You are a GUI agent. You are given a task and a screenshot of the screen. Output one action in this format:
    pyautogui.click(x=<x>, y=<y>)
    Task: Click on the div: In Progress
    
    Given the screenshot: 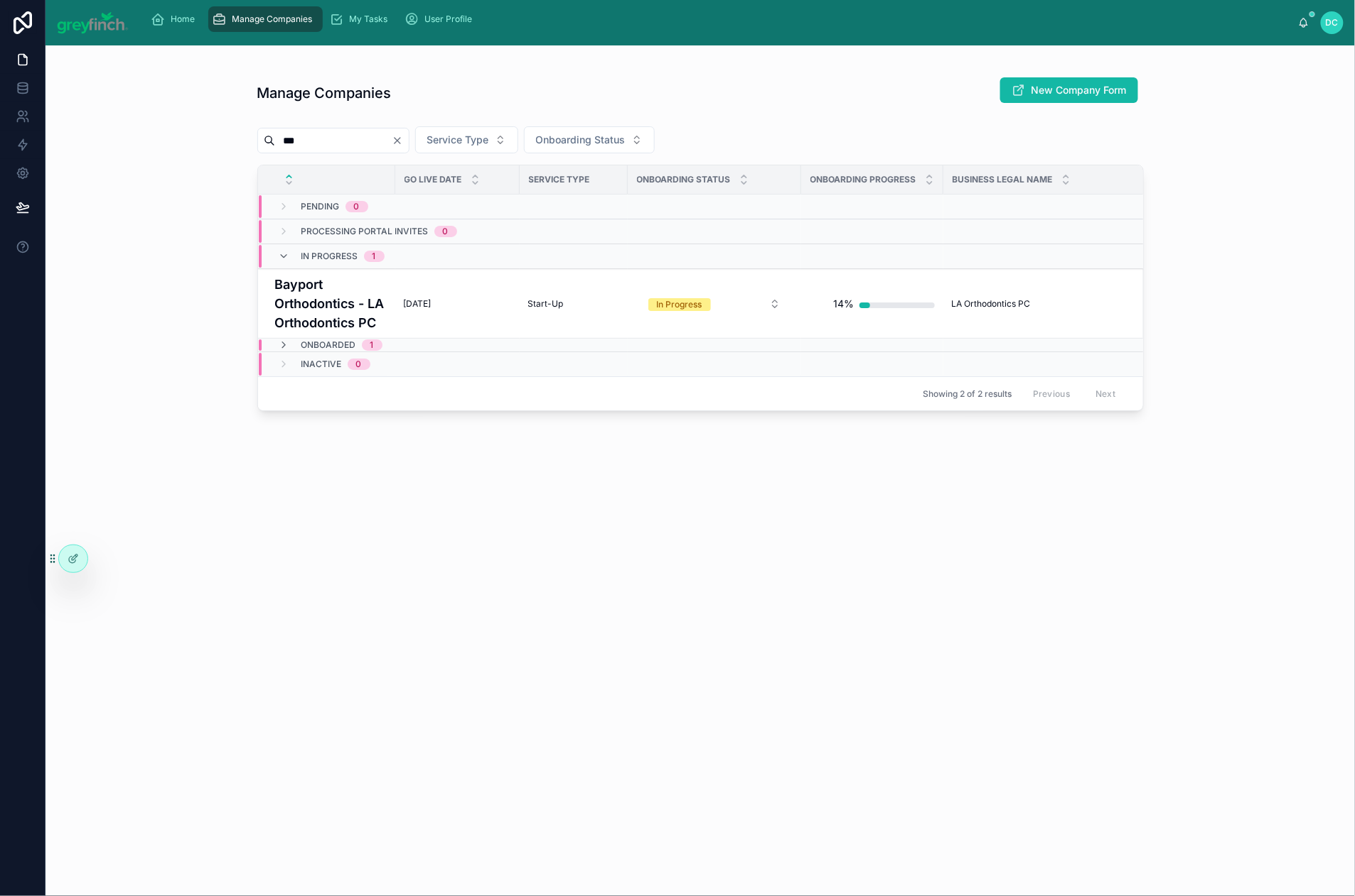 What is the action you would take?
    pyautogui.click(x=679, y=304)
    